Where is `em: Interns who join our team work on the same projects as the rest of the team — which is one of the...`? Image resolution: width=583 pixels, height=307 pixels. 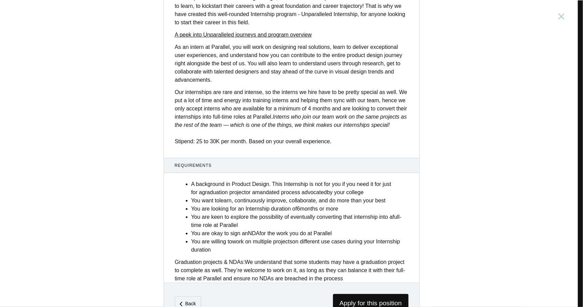
em: Interns who join our team work on the same projects as the rest of the team — which is one of the... is located at coordinates (291, 121).